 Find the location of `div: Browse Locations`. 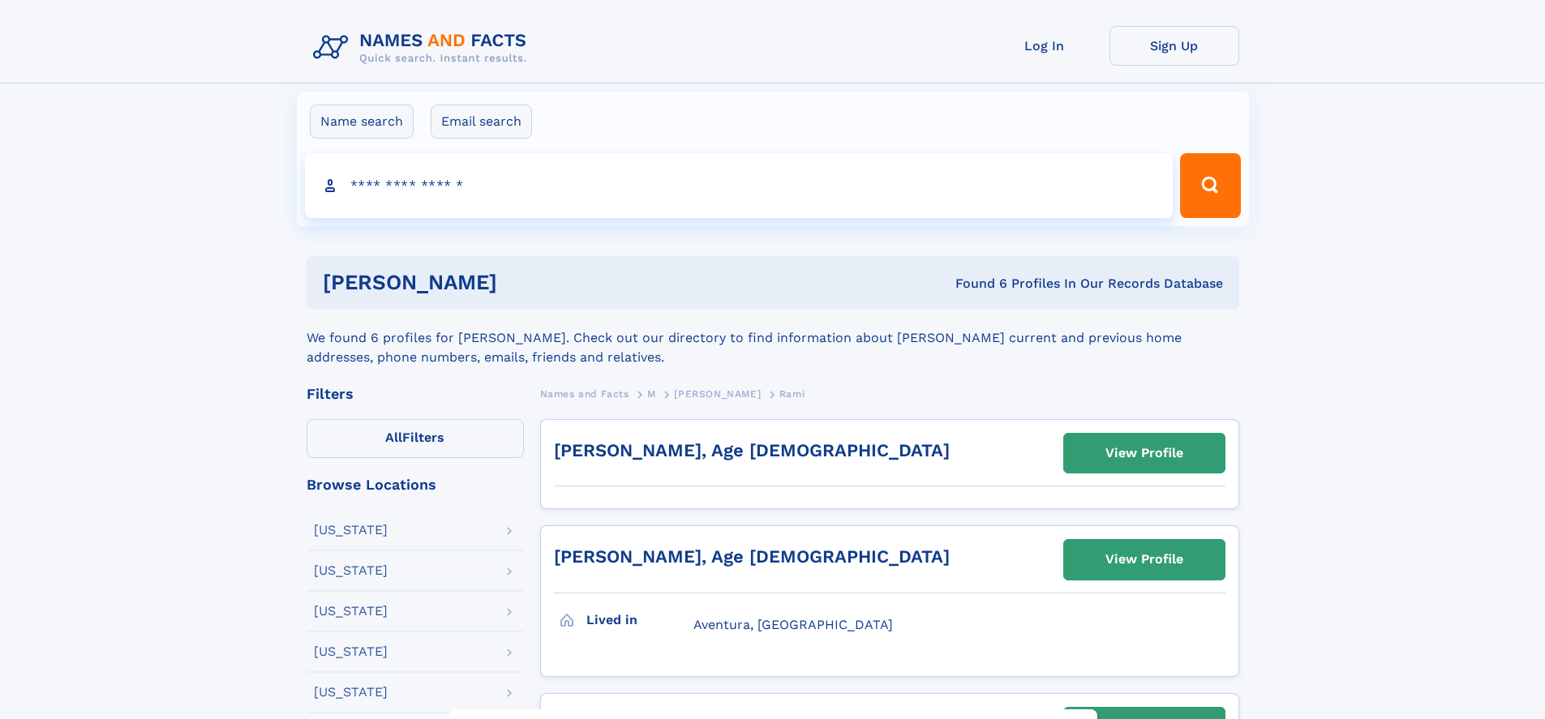

div: Browse Locations is located at coordinates (415, 485).